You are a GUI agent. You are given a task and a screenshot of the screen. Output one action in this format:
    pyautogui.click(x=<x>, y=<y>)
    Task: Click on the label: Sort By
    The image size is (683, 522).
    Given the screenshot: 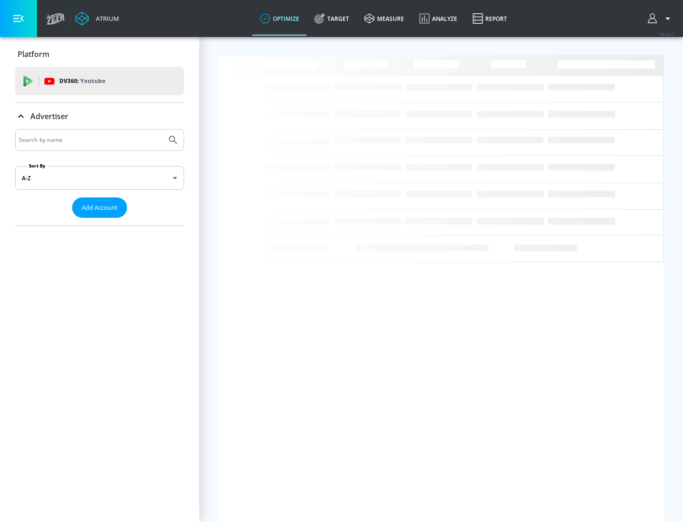 What is the action you would take?
    pyautogui.click(x=37, y=166)
    